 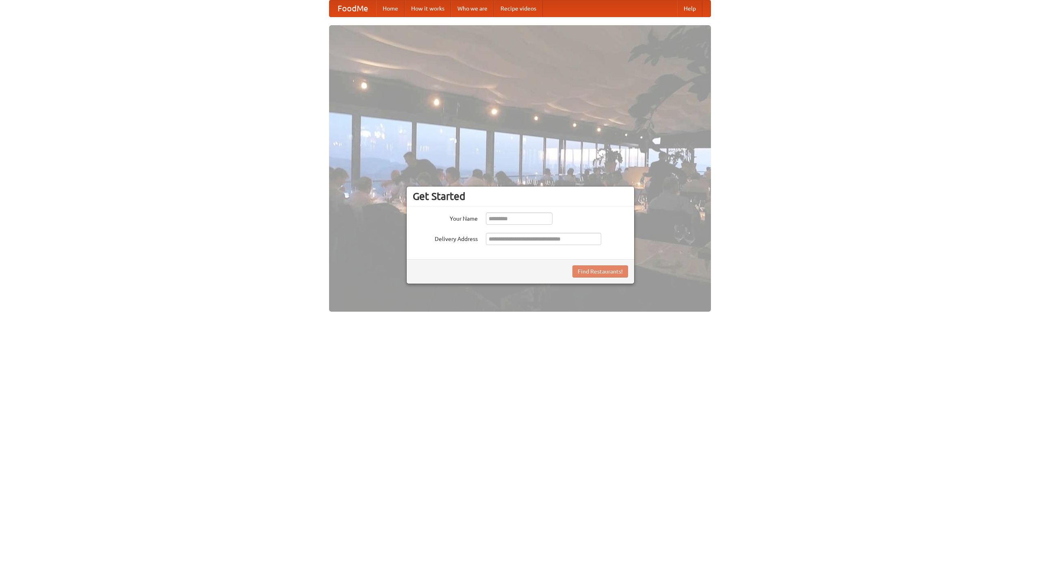 I want to click on a: Who we are, so click(x=473, y=9).